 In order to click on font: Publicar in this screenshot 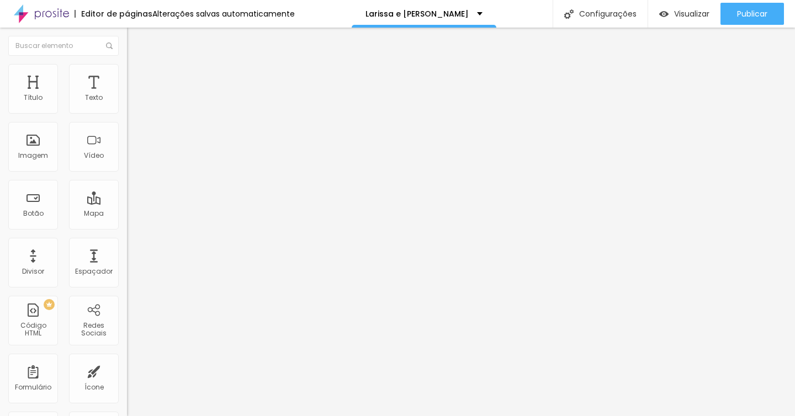, I will do `click(752, 14)`.